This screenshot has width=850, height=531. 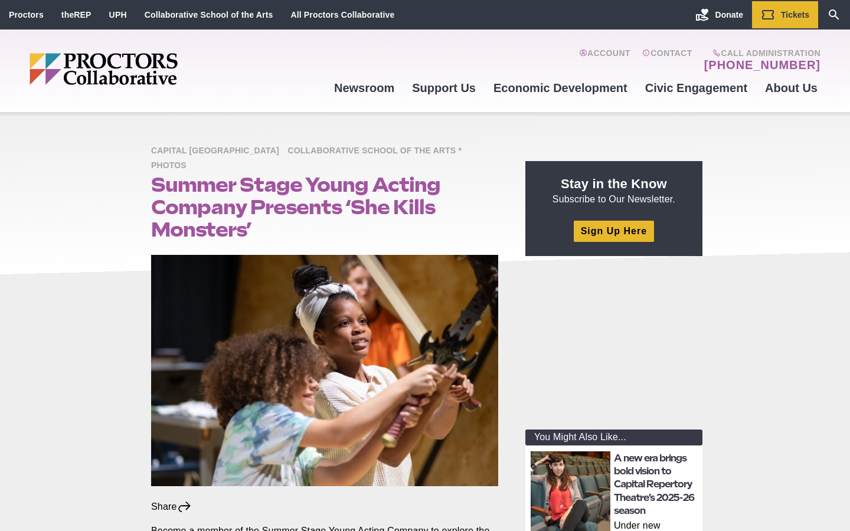 I want to click on a: theREP, so click(x=76, y=15).